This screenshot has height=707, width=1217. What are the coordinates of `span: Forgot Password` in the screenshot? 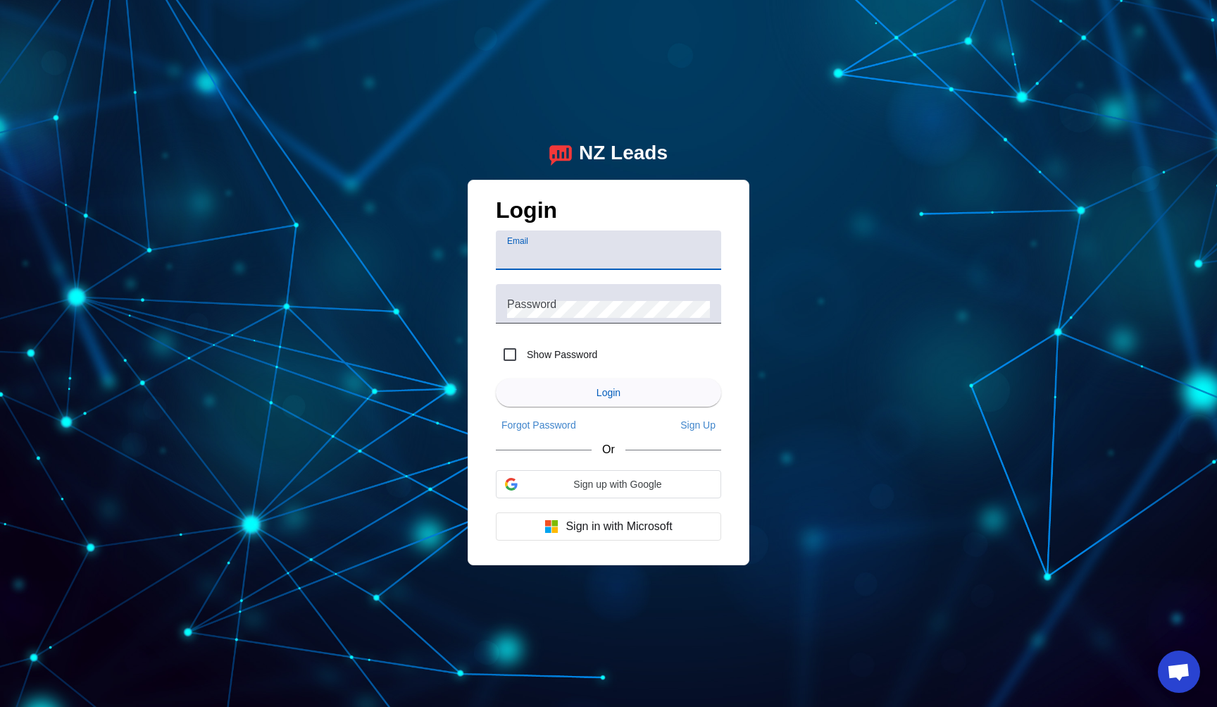 It's located at (539, 425).